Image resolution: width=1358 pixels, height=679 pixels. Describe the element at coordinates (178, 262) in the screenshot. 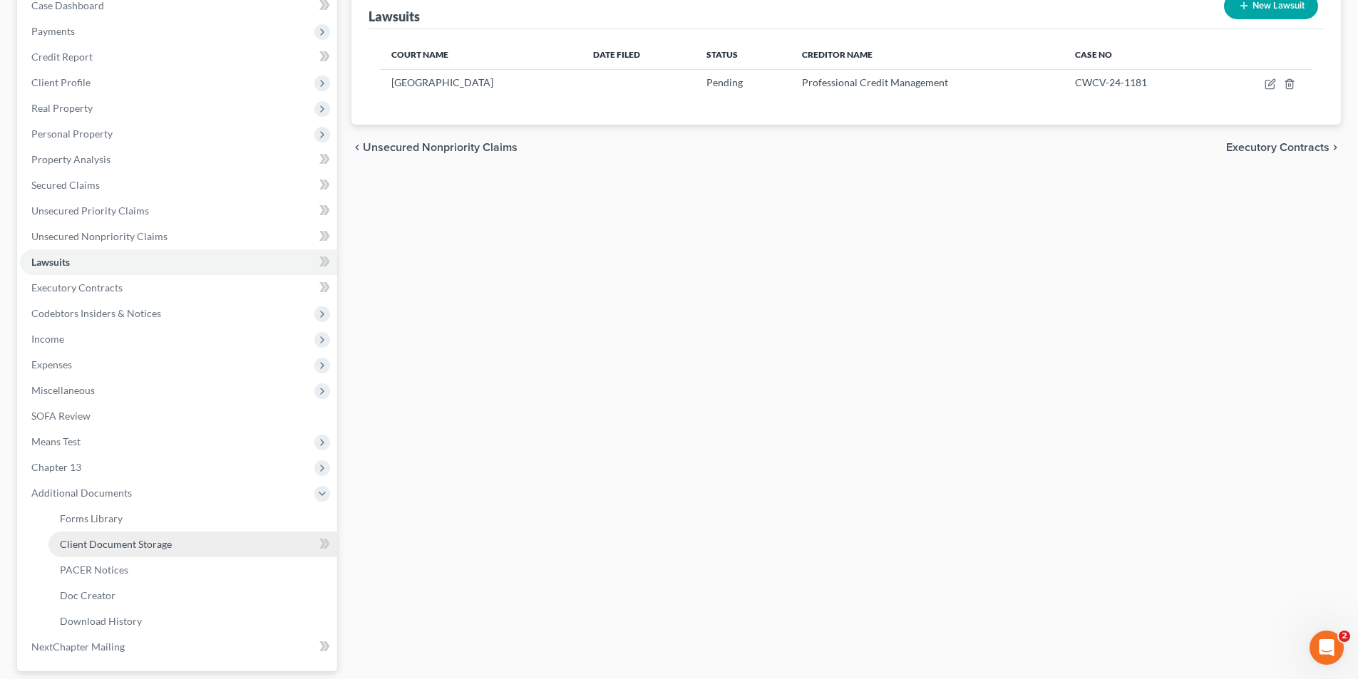

I see `a: Lawsuits` at that location.